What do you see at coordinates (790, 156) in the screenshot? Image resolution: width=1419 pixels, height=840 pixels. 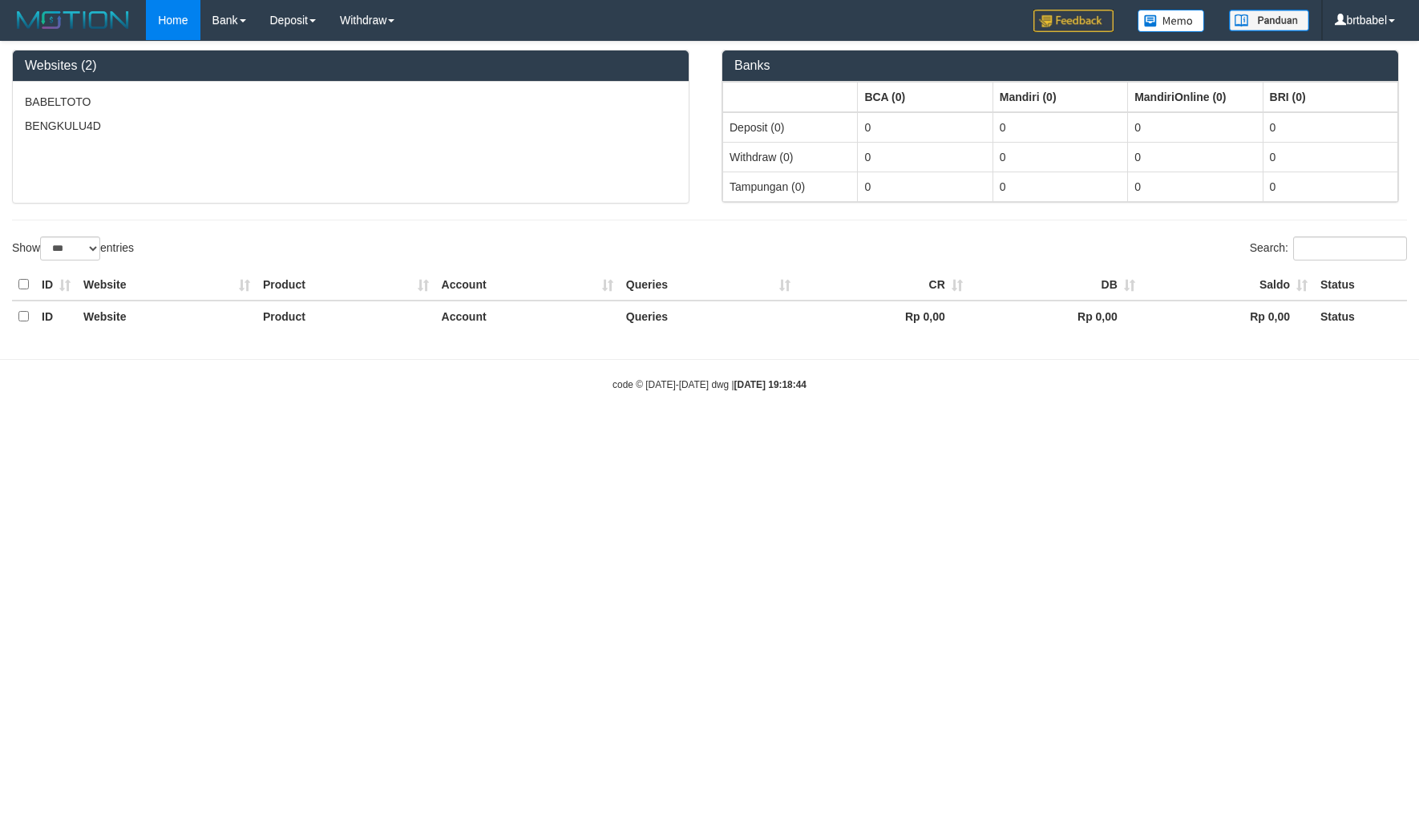 I see `td: Withdraw (0)` at bounding box center [790, 156].